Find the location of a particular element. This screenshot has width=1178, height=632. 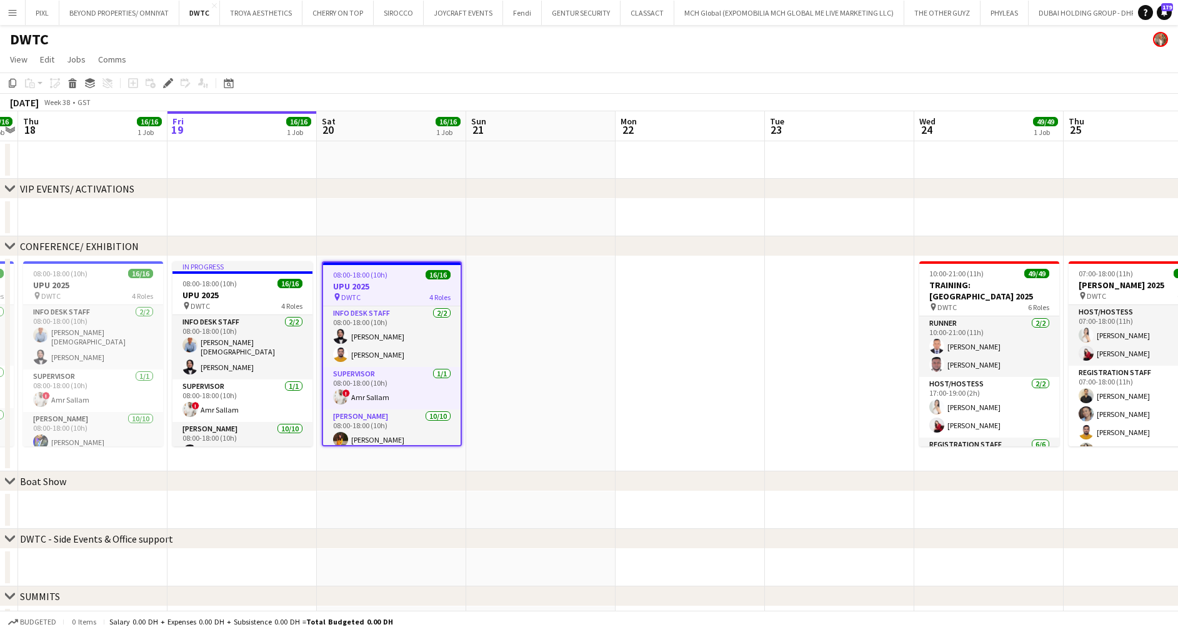

div: VIP EVENTS/ ACTIVATIONS is located at coordinates (77, 189).